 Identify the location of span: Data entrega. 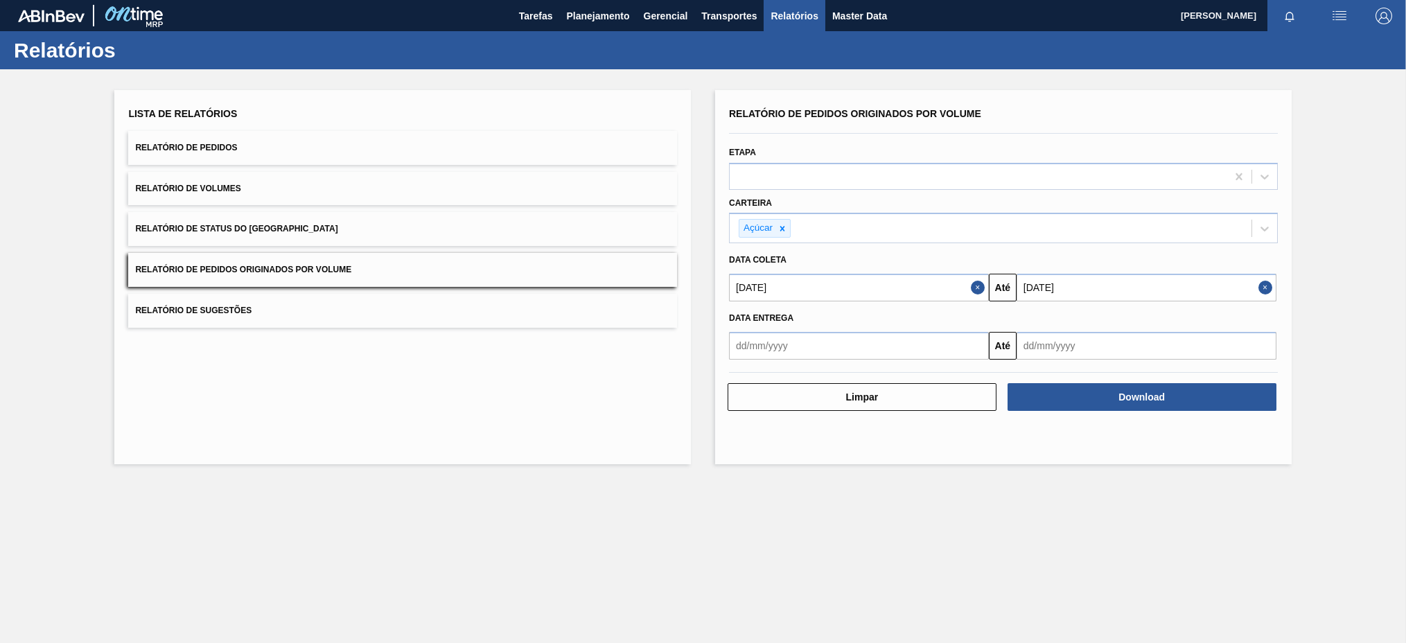
(761, 318).